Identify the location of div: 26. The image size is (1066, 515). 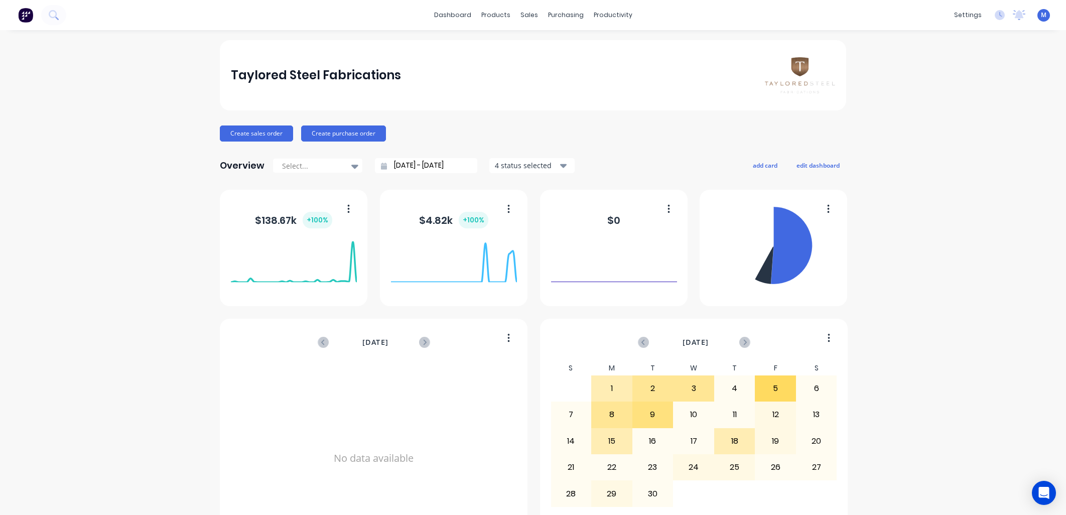
(775, 467).